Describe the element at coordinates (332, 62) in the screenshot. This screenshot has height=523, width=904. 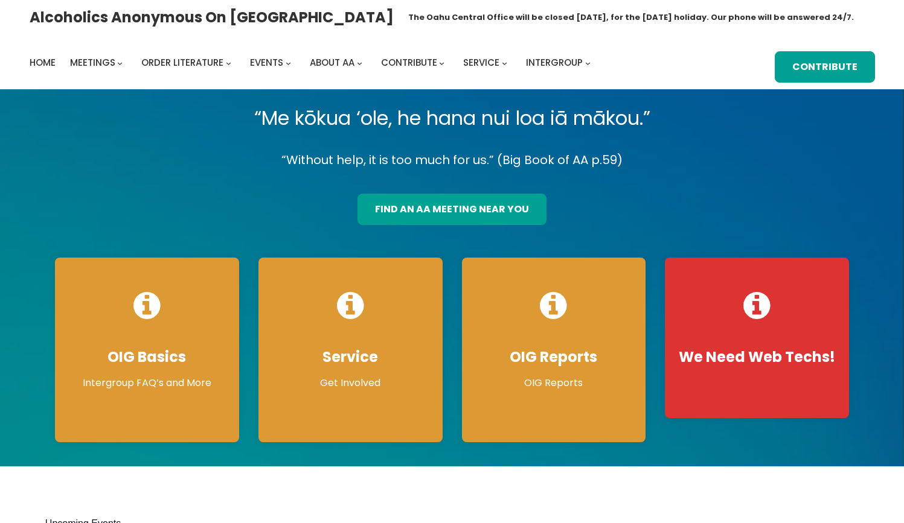
I see `span: About AA` at that location.